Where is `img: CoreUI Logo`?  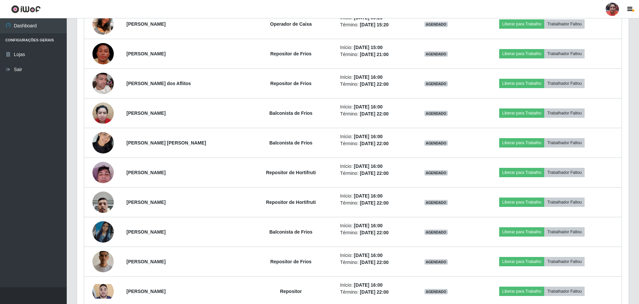 img: CoreUI Logo is located at coordinates (26, 9).